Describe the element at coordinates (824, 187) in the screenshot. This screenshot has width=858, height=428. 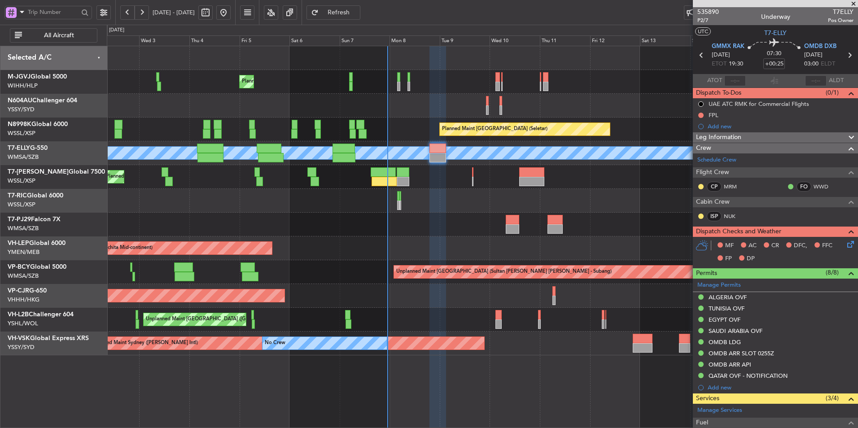
I see `a: WWD` at that location.